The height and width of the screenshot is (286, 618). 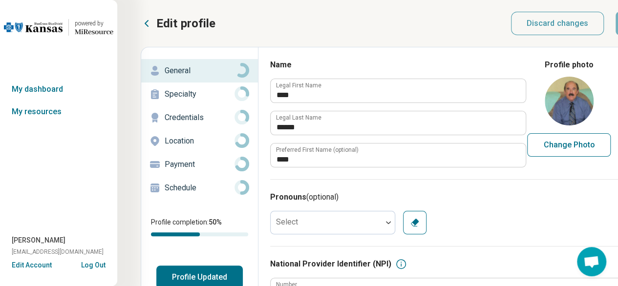 What do you see at coordinates (199, 188) in the screenshot?
I see `a: Schedule` at bounding box center [199, 188].